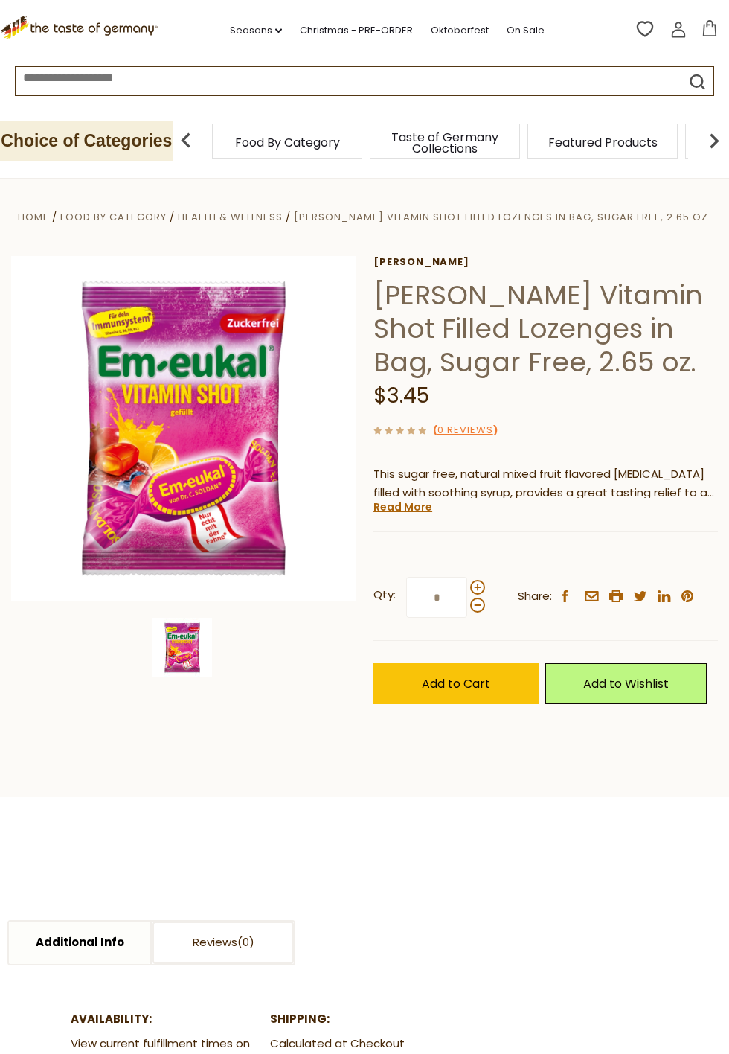  I want to click on a: Health & Wellness, so click(230, 217).